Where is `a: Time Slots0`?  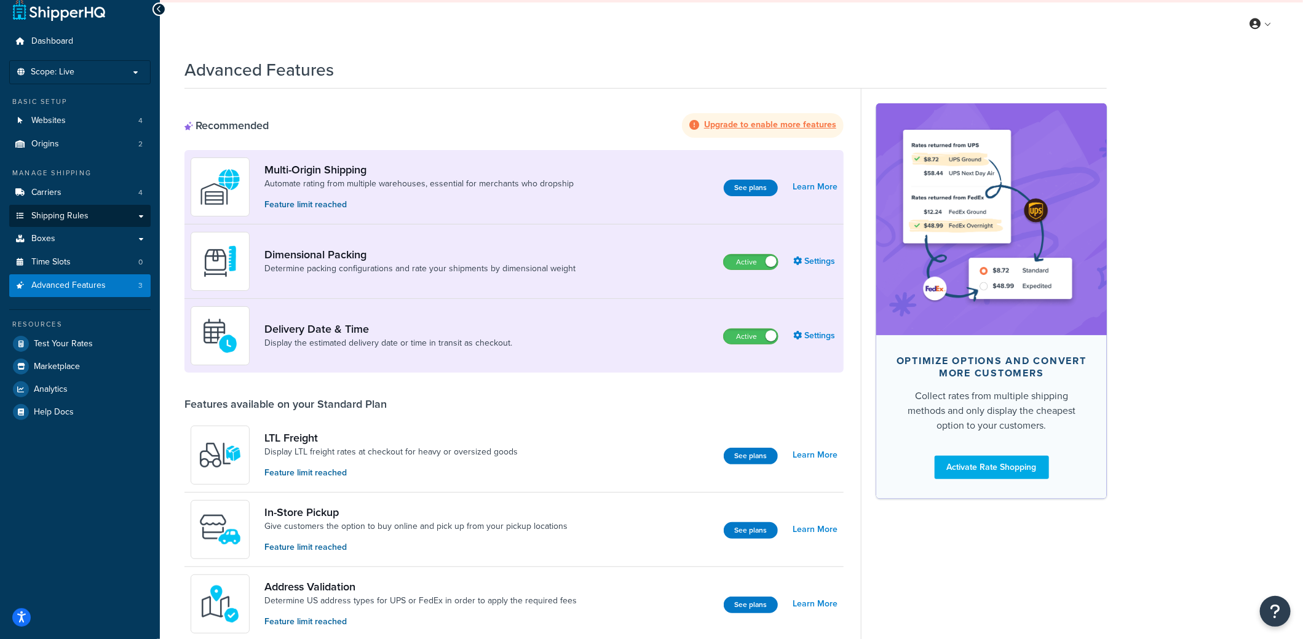 a: Time Slots0 is located at coordinates (80, 262).